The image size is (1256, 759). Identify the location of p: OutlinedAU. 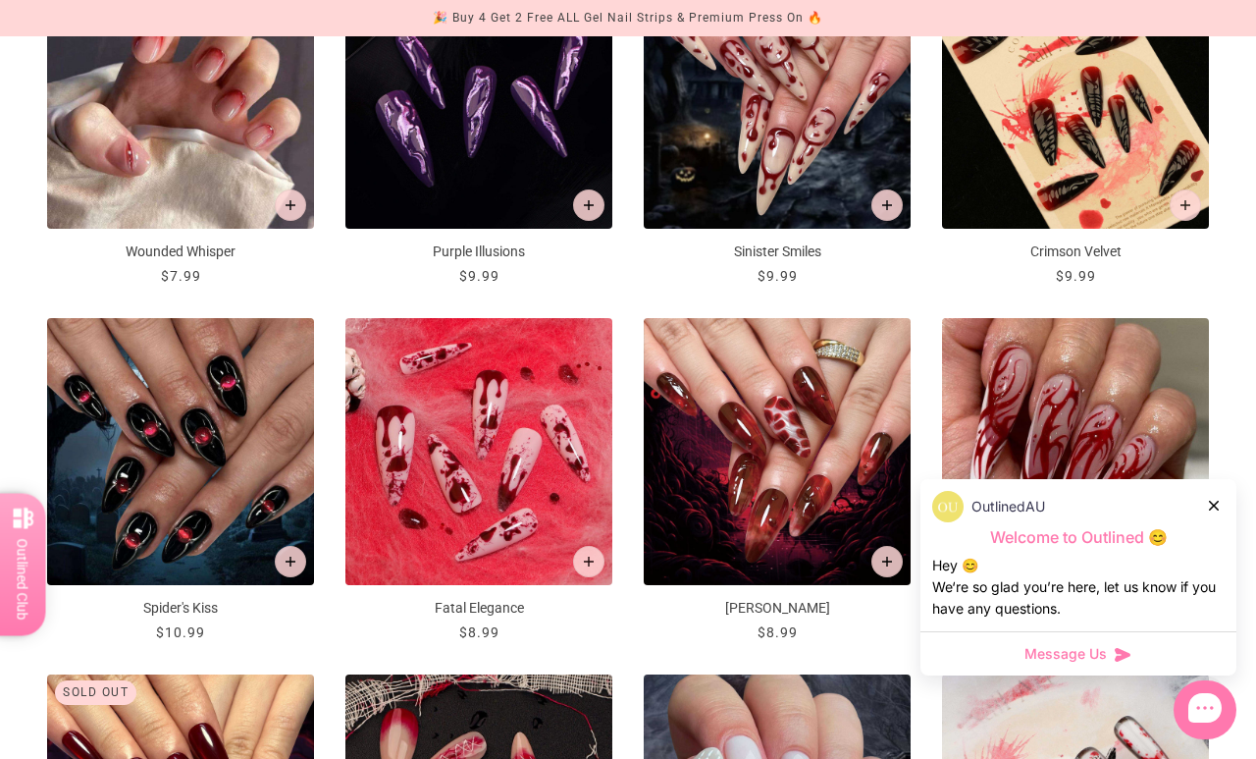
(1008, 506).